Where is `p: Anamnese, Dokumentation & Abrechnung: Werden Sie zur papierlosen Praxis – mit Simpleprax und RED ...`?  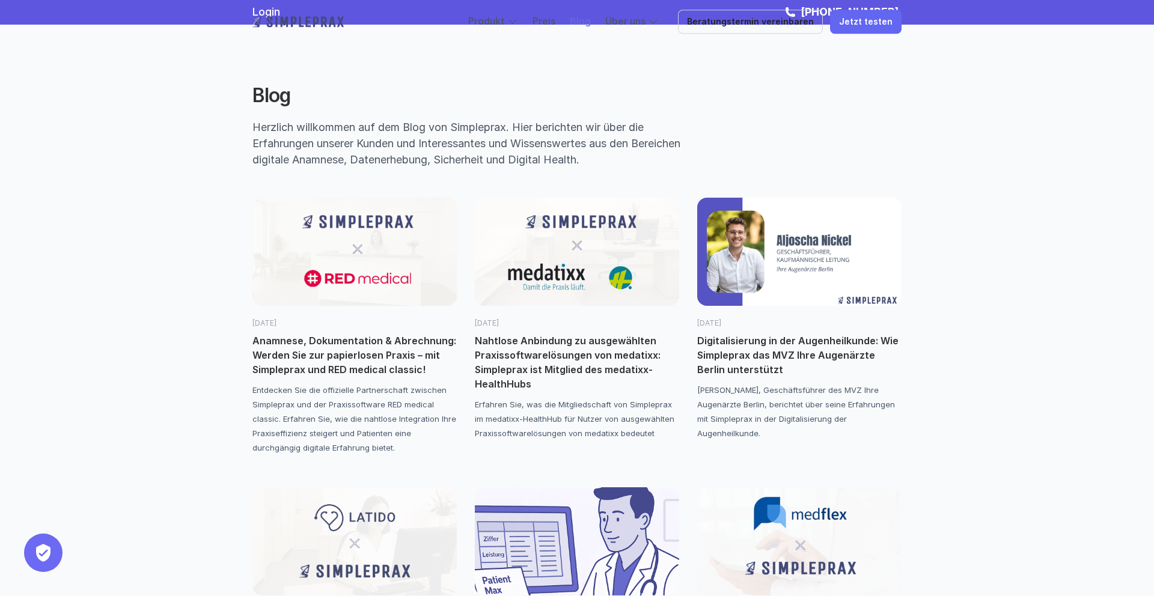 p: Anamnese, Dokumentation & Abrechnung: Werden Sie zur papierlosen Praxis – mit Simpleprax und RED ... is located at coordinates (355, 355).